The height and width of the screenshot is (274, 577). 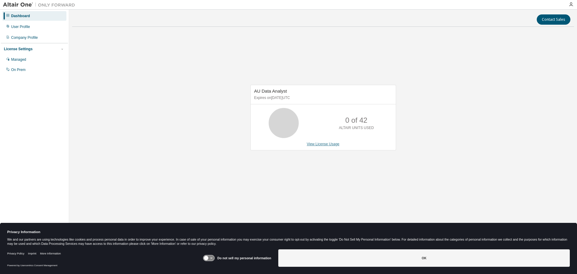 What do you see at coordinates (18, 49) in the screenshot?
I see `div: License Settings` at bounding box center [18, 49].